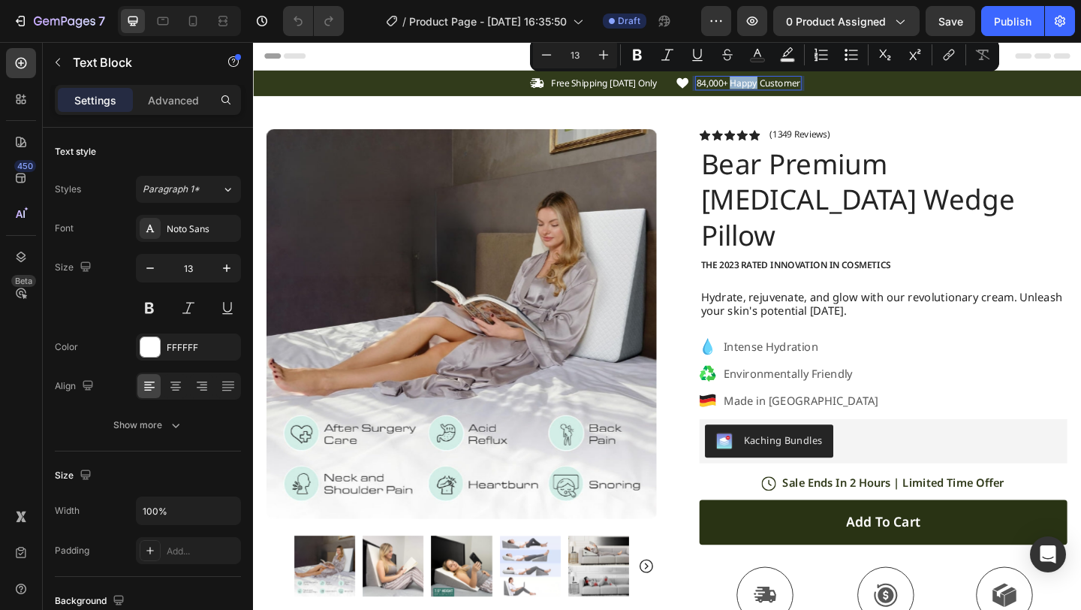 The image size is (1081, 610). What do you see at coordinates (64, 228) in the screenshot?
I see `div: Font` at bounding box center [64, 228].